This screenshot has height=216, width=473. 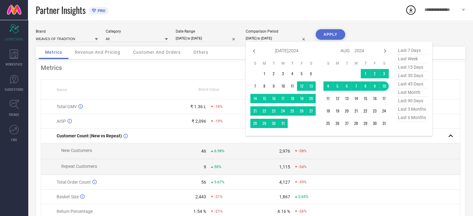 What do you see at coordinates (292, 74) in the screenshot?
I see `td: Thu Jul 04 2024` at bounding box center [292, 74].